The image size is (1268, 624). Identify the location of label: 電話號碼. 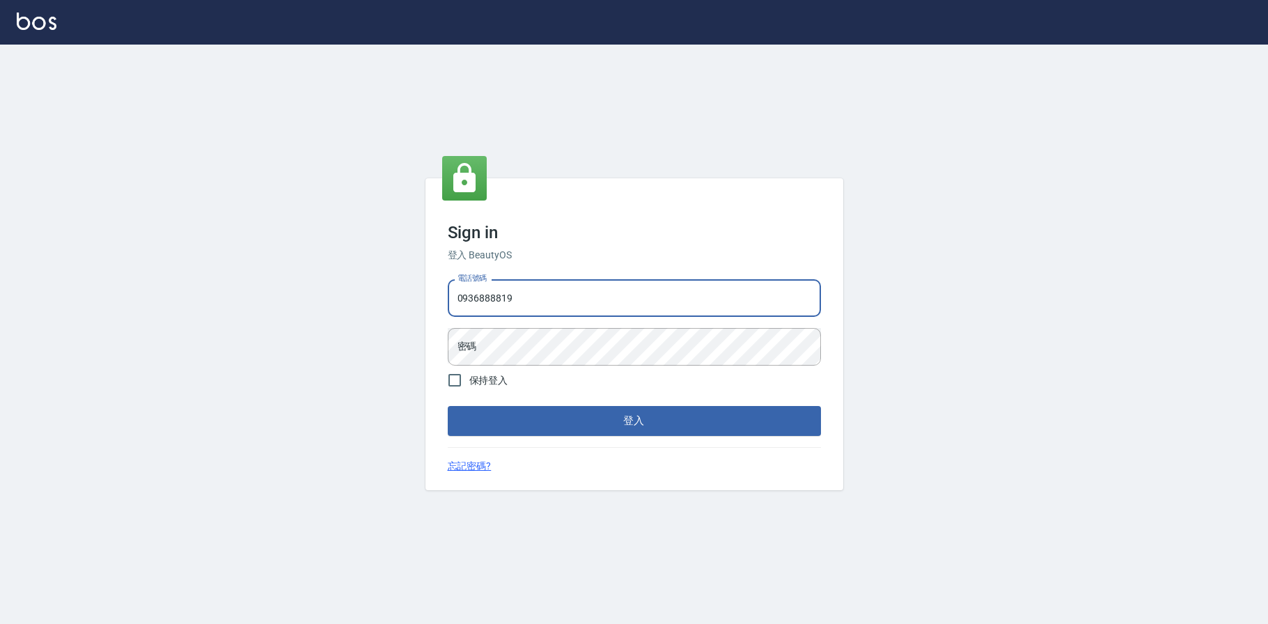
(472, 278).